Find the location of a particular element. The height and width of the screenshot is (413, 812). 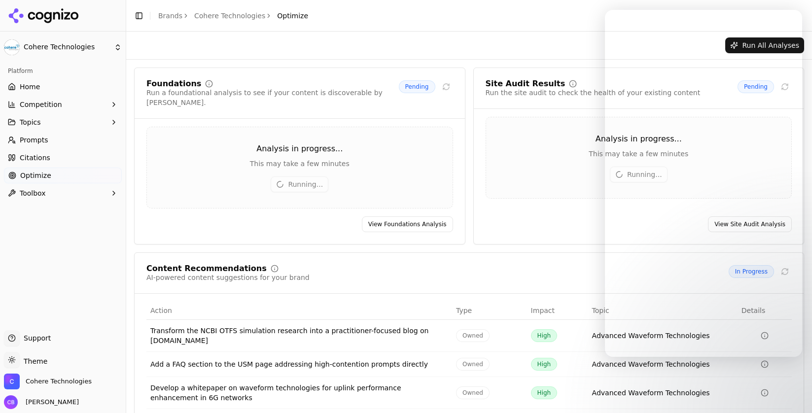

div: Foundations is located at coordinates (173, 84).